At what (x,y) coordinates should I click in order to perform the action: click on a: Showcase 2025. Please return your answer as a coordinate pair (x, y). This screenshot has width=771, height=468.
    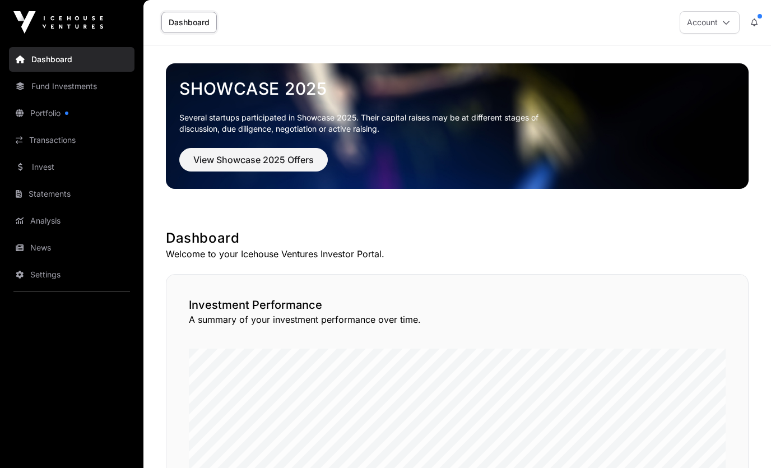
    Looking at the image, I should click on (457, 89).